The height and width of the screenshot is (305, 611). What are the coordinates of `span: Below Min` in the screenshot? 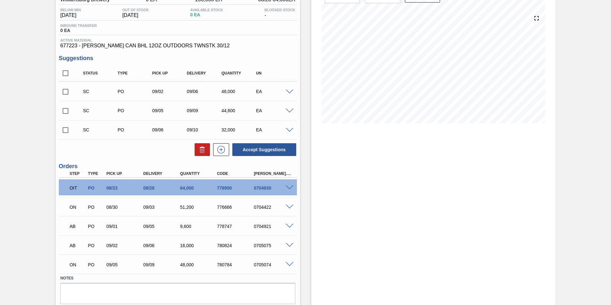 It's located at (71, 10).